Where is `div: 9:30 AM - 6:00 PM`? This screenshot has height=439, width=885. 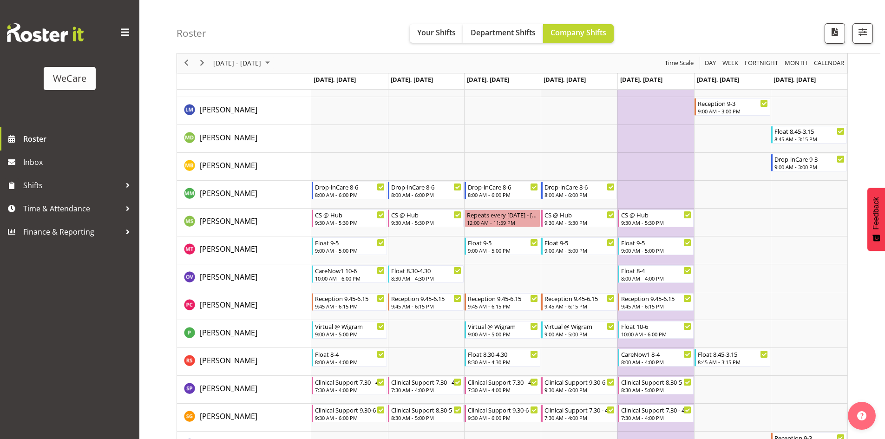
div: 9:30 AM - 6:00 PM is located at coordinates (503, 418).